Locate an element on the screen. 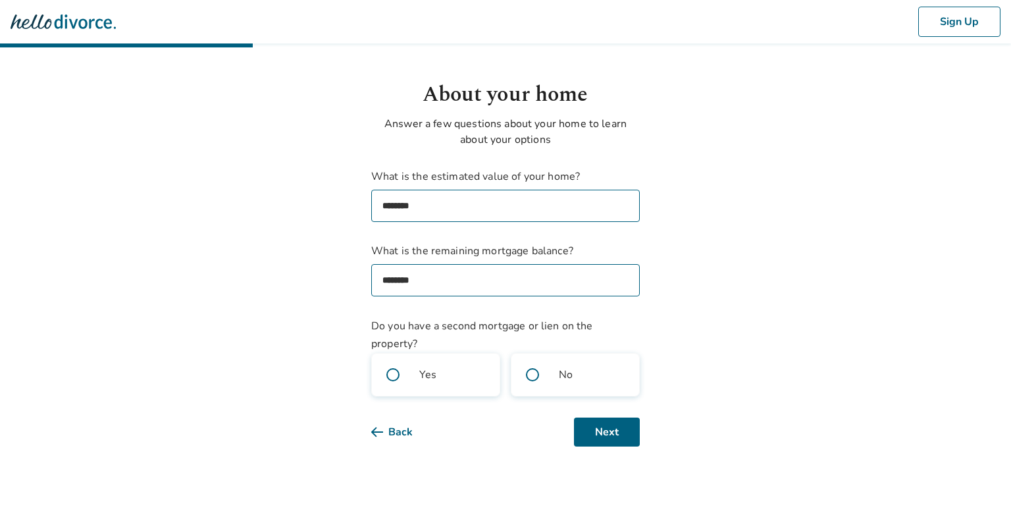 This screenshot has width=1011, height=521. button: Back is located at coordinates (402, 432).